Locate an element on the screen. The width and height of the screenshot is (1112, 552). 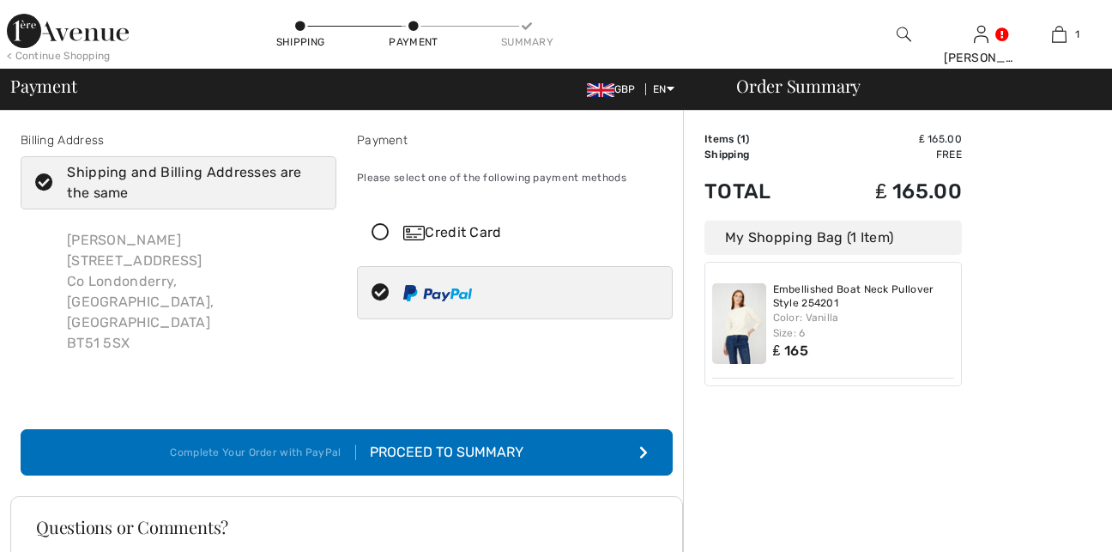
img: 1ère Avenue is located at coordinates (68, 31).